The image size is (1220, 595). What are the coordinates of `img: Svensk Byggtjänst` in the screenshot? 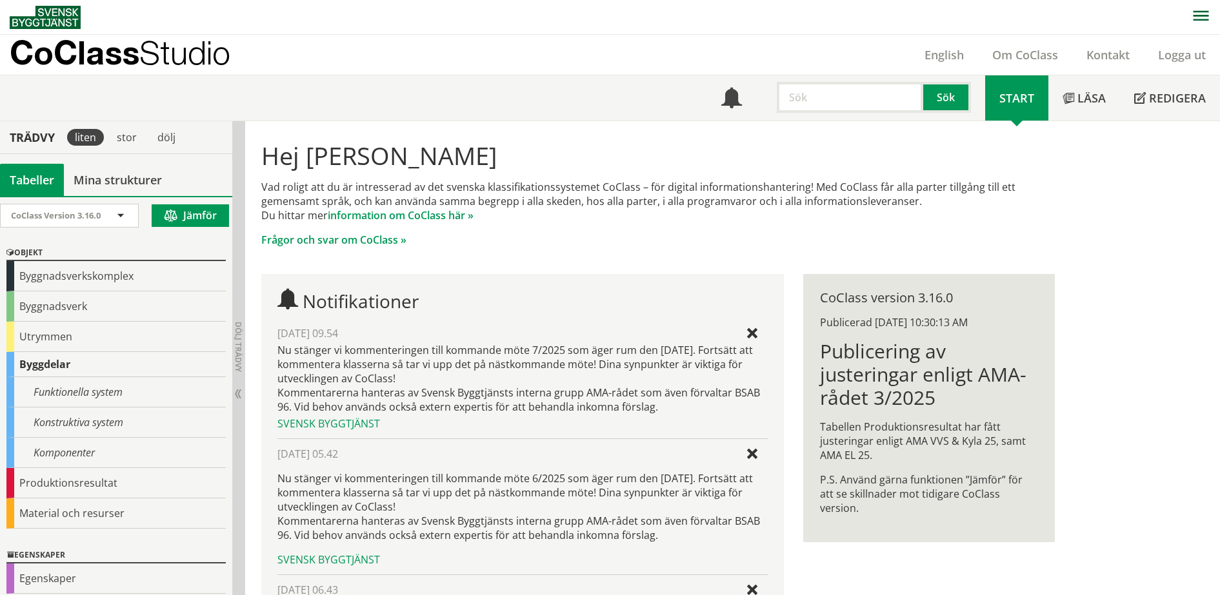 It's located at (45, 17).